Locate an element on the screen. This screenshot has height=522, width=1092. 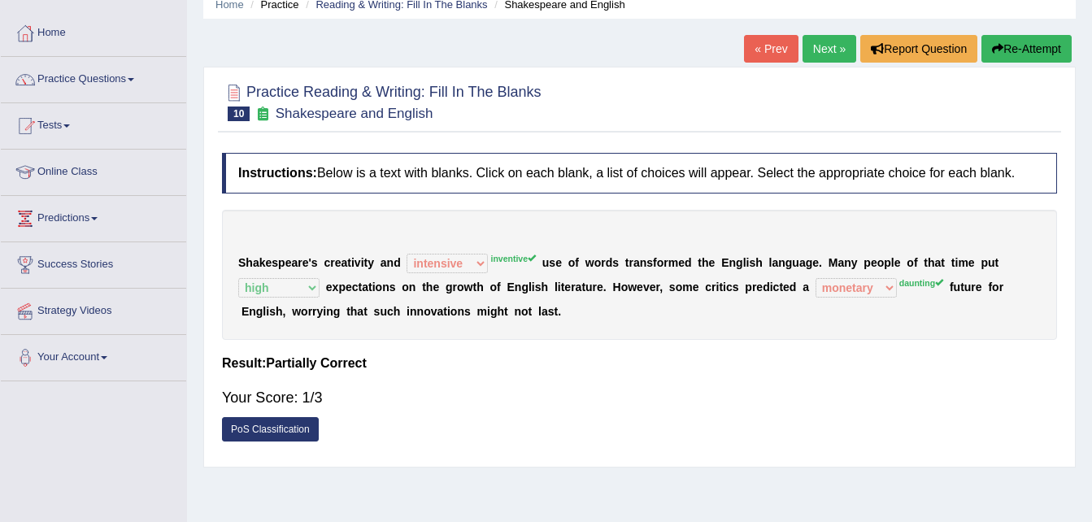
b: H is located at coordinates (617, 287).